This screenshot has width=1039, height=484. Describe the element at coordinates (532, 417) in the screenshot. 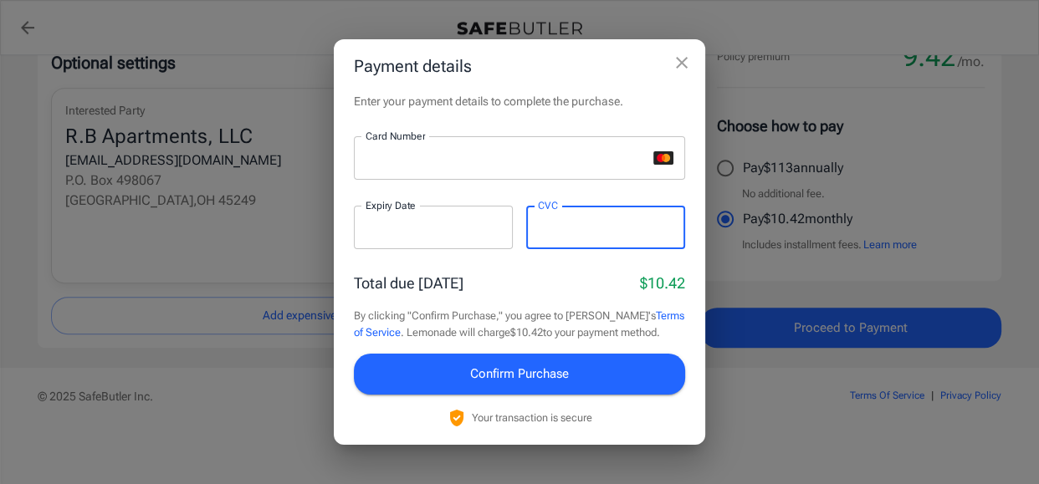

I see `p: Your transaction is secure` at that location.